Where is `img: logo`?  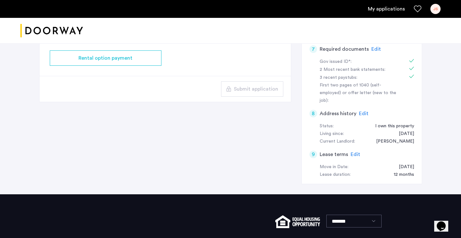
img: logo is located at coordinates (52, 31).